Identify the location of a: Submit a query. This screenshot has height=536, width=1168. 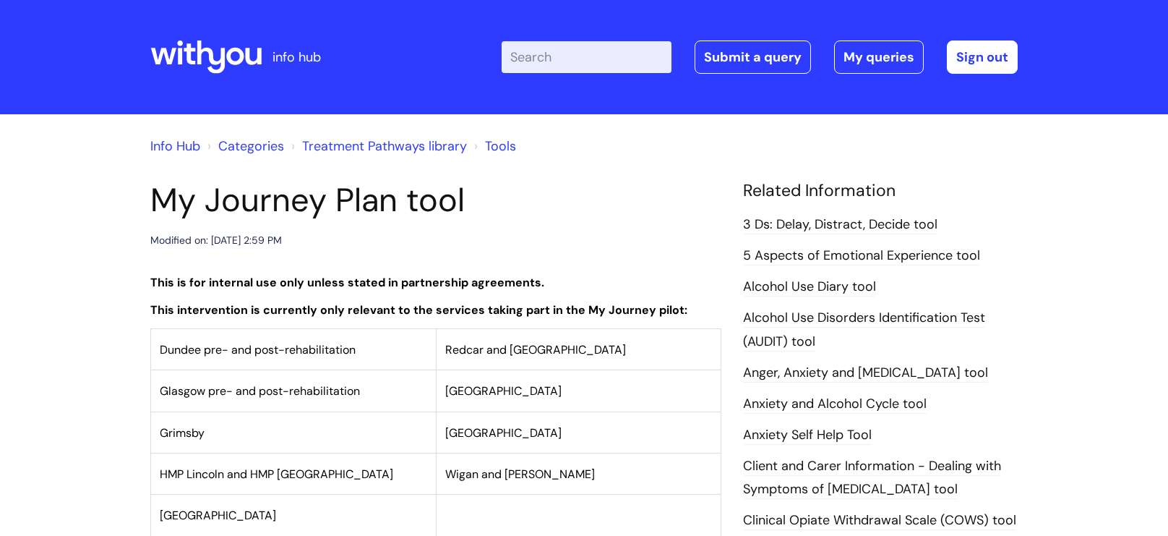
(752, 57).